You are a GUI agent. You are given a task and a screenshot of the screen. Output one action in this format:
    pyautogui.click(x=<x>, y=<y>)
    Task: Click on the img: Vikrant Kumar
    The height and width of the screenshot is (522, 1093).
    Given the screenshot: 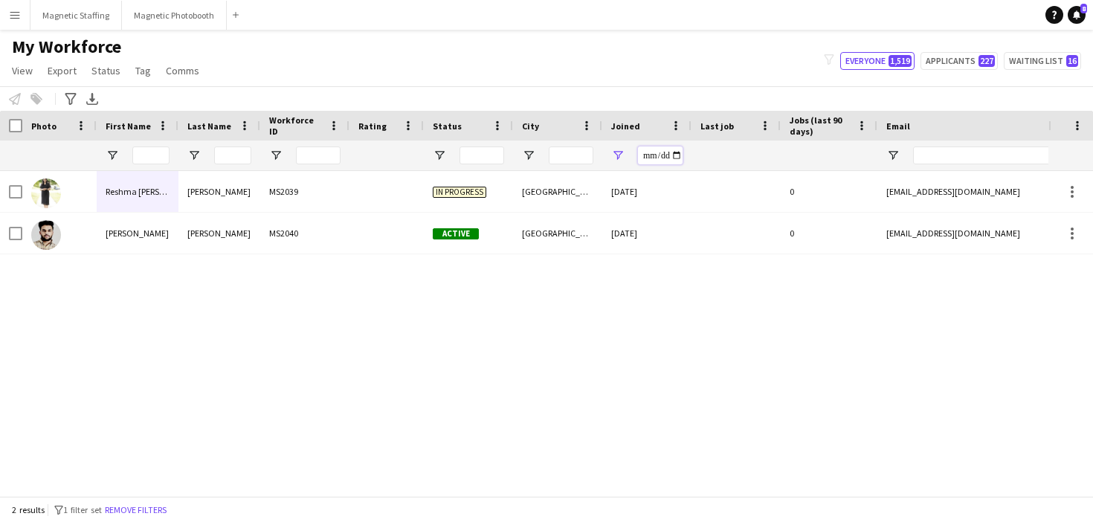 What is the action you would take?
    pyautogui.click(x=46, y=235)
    